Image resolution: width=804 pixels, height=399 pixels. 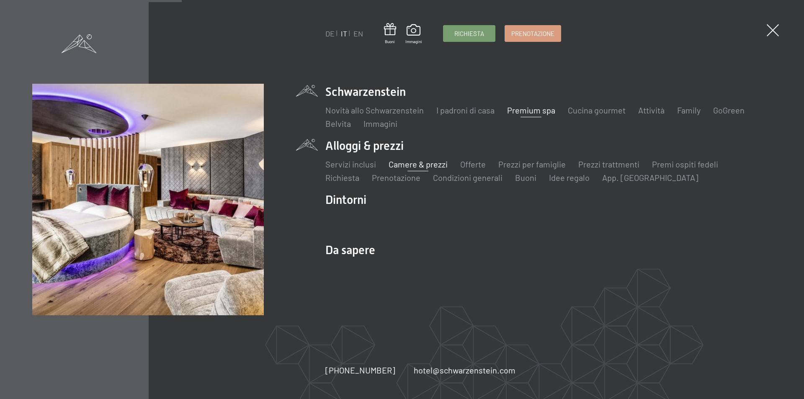 What do you see at coordinates (330, 34) in the screenshot?
I see `a: DE` at bounding box center [330, 34].